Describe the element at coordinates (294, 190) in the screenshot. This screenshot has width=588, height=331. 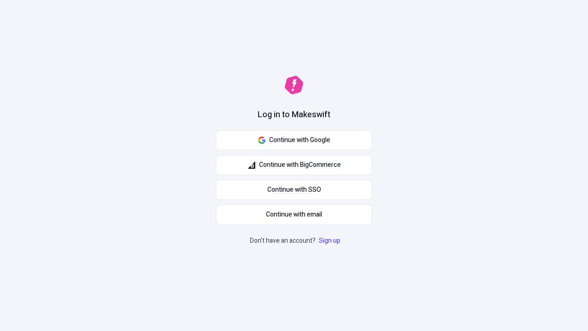
I see `a: Continue with SSO` at that location.